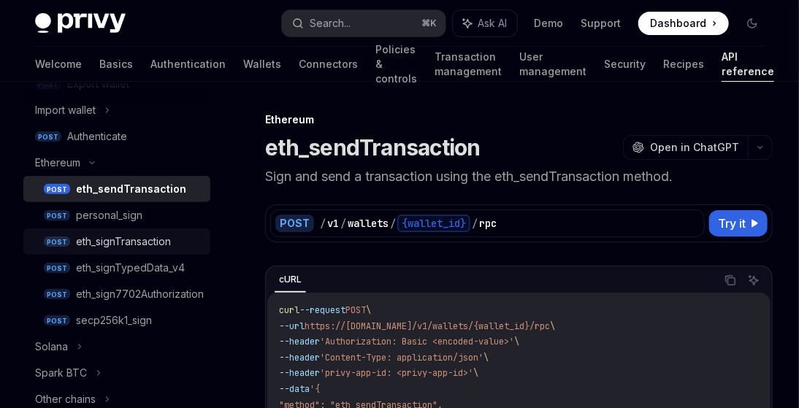 The width and height of the screenshot is (799, 408). What do you see at coordinates (294, 223) in the screenshot?
I see `div: POST` at bounding box center [294, 223].